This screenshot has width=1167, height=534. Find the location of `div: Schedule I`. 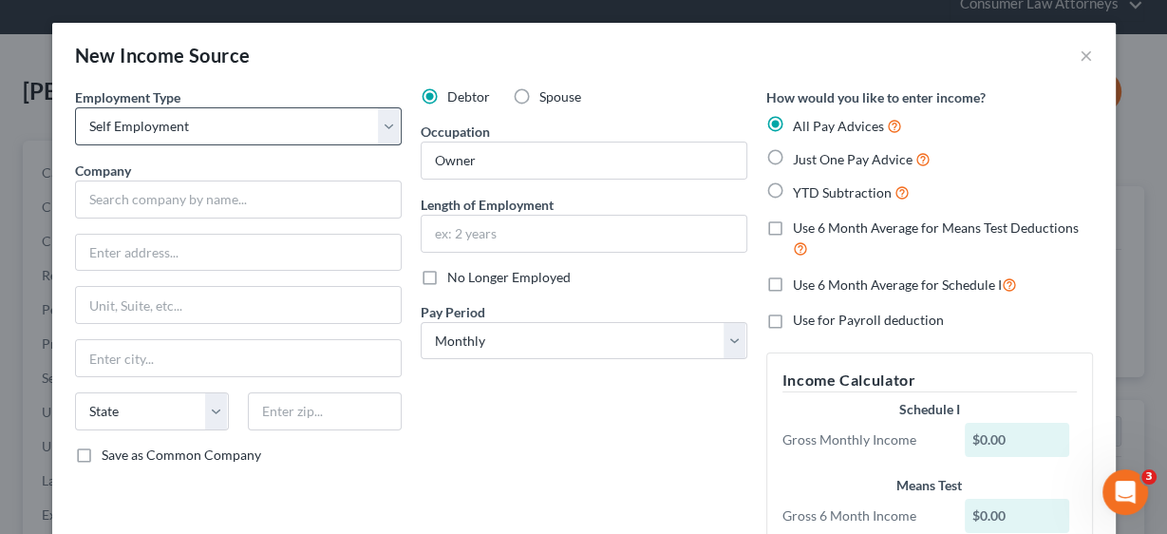

div: Schedule I is located at coordinates (930, 409).